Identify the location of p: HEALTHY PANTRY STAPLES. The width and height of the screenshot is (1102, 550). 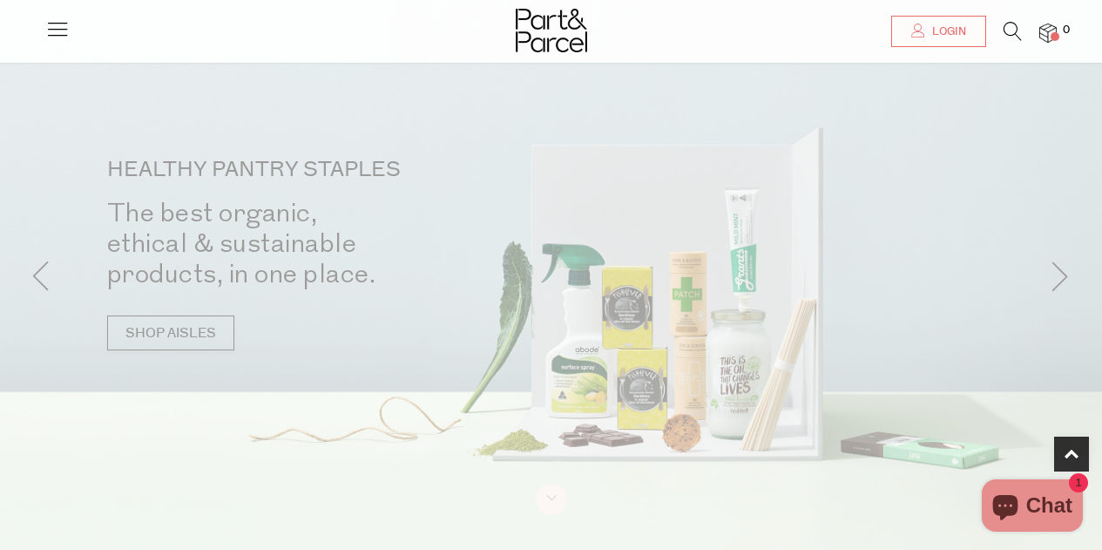
(342, 170).